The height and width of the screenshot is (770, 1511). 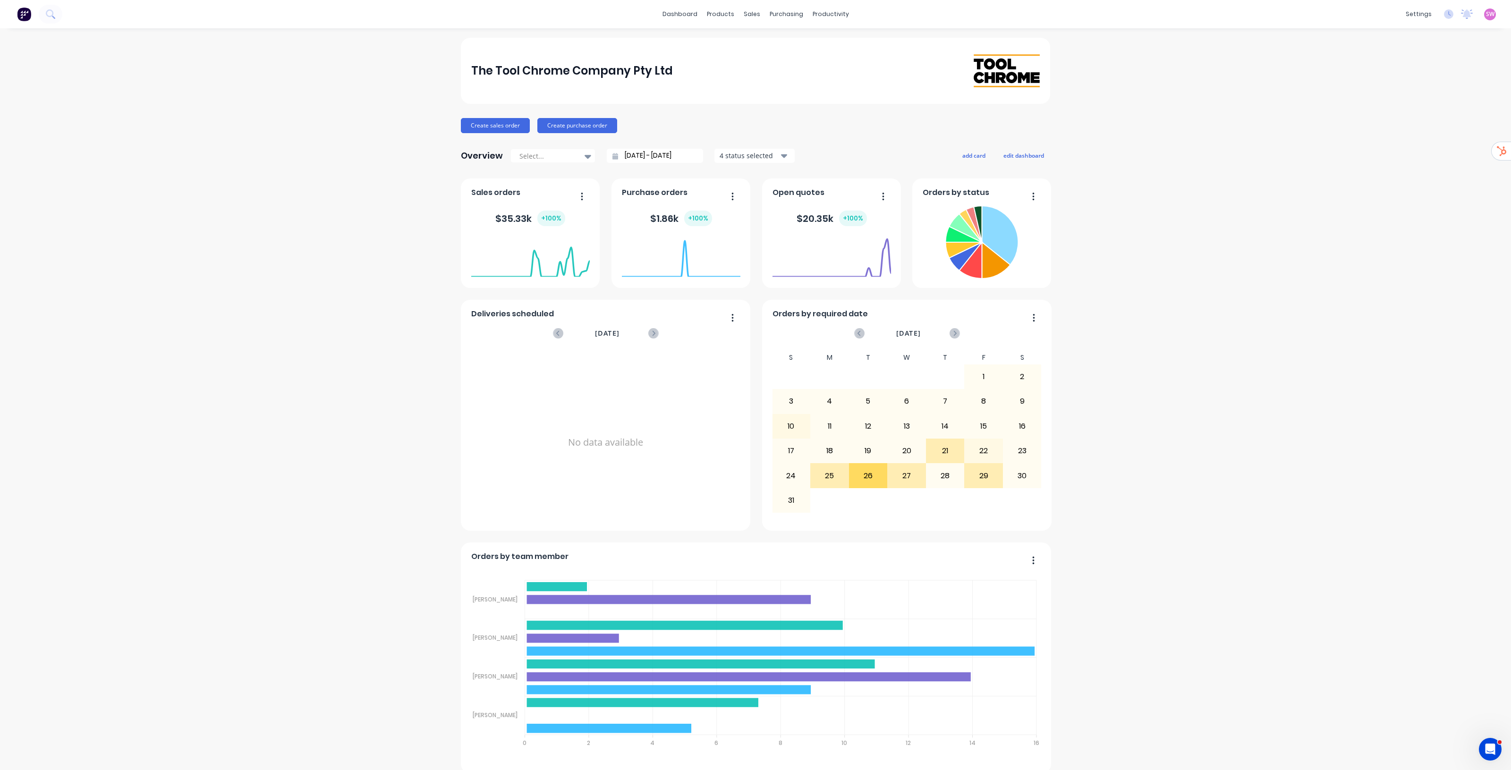 What do you see at coordinates (652, 743) in the screenshot?
I see `tspan: 4` at bounding box center [652, 743].